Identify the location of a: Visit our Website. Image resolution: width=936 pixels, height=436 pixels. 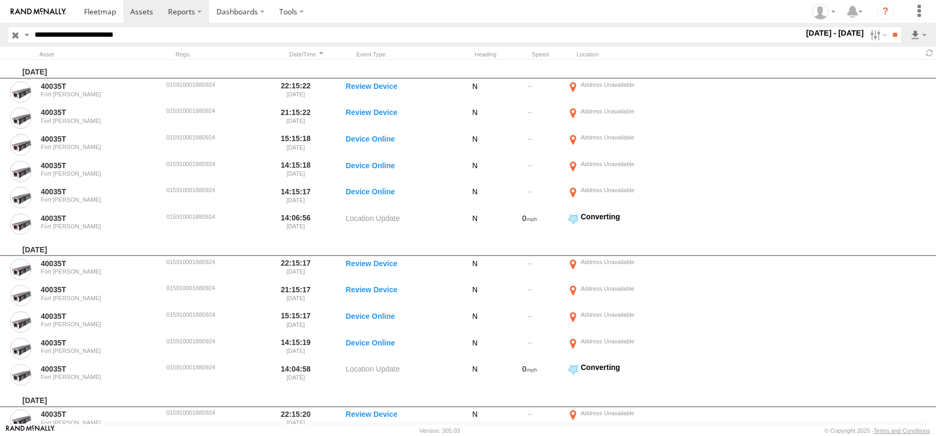
(30, 430).